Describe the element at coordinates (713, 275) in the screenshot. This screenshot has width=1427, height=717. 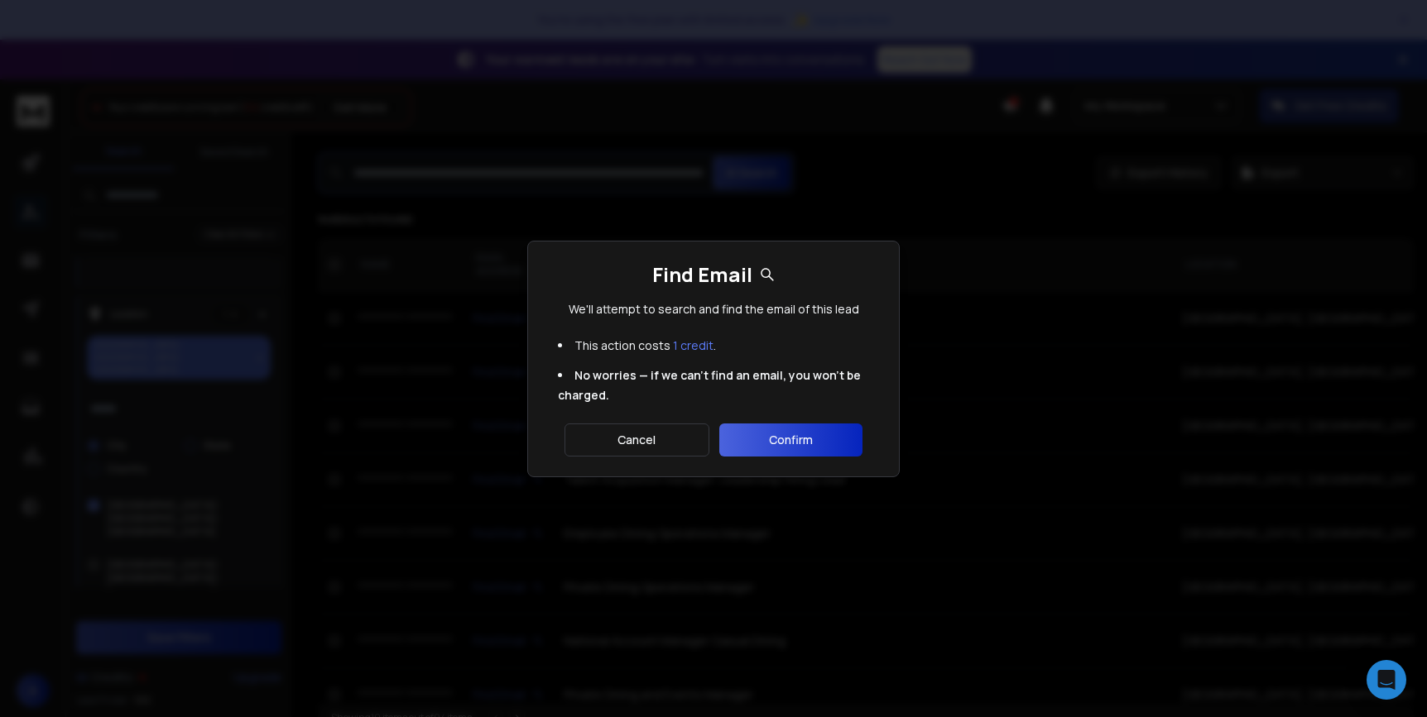
I see `h1: Find Email` at that location.